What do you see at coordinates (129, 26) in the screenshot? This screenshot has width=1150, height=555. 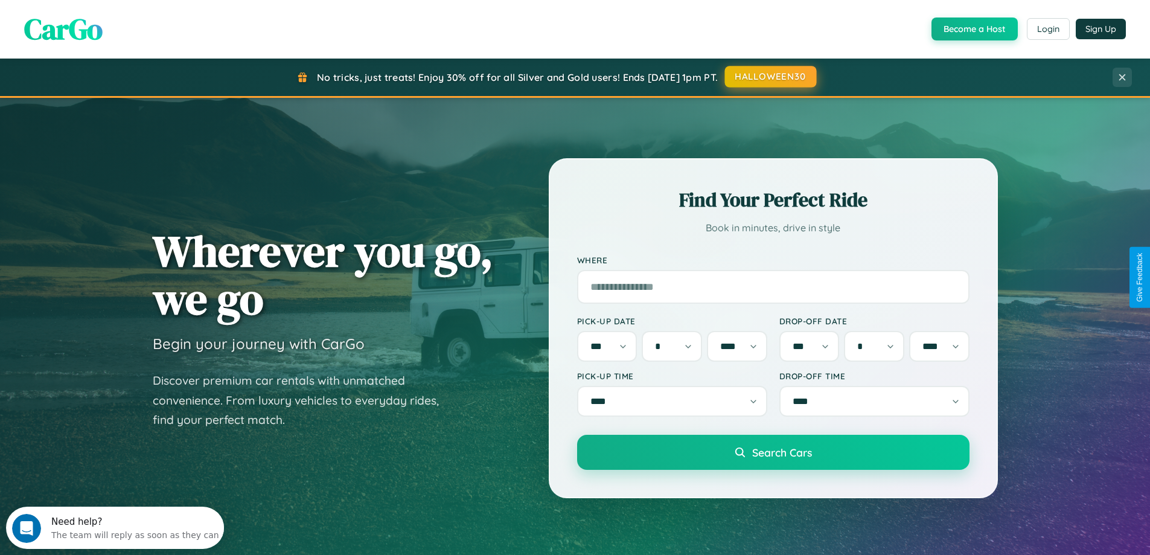 I see `div: The team will reply as soon as they can` at bounding box center [129, 26].